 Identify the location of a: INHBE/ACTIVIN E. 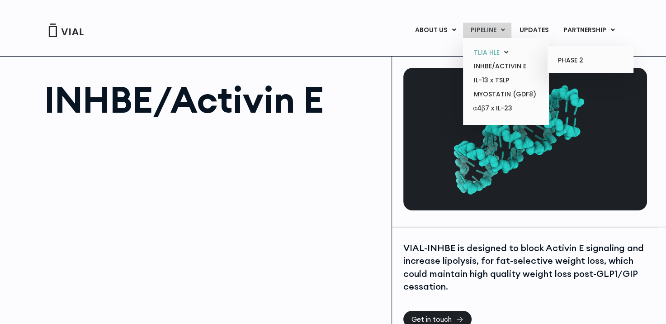
(506, 66).